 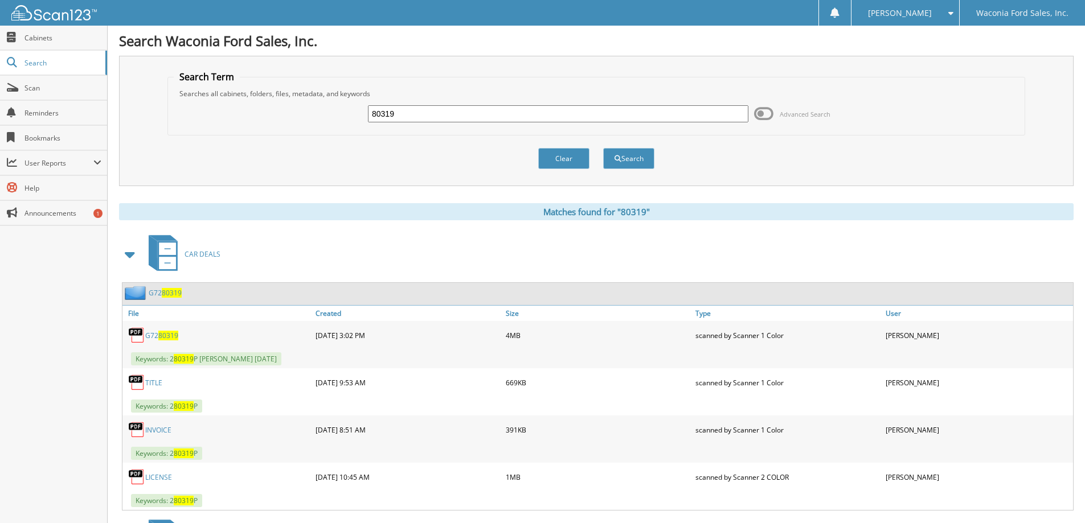 I want to click on button: Clear, so click(x=564, y=158).